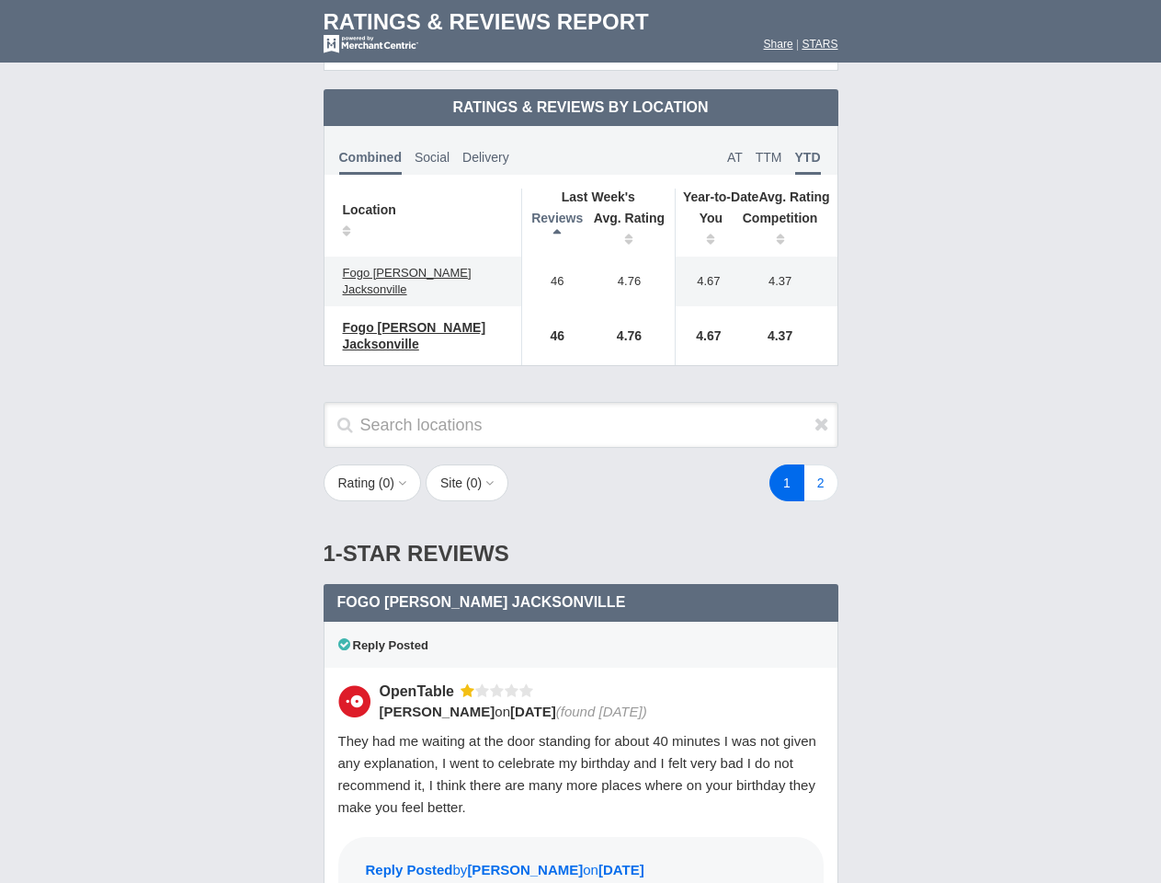  What do you see at coordinates (354, 701) in the screenshot?
I see `img: OpenTable` at bounding box center [354, 701].